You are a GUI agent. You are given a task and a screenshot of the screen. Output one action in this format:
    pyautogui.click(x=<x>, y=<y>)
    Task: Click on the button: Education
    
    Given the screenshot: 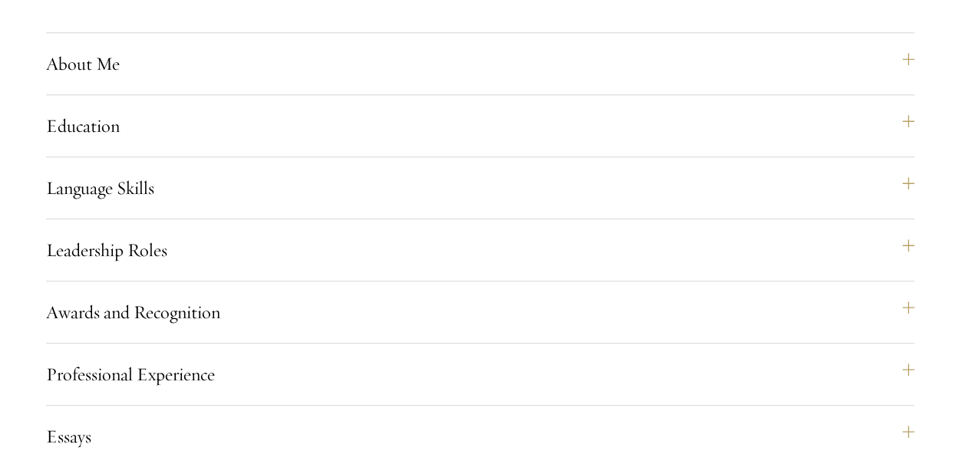 What is the action you would take?
    pyautogui.click(x=480, y=126)
    